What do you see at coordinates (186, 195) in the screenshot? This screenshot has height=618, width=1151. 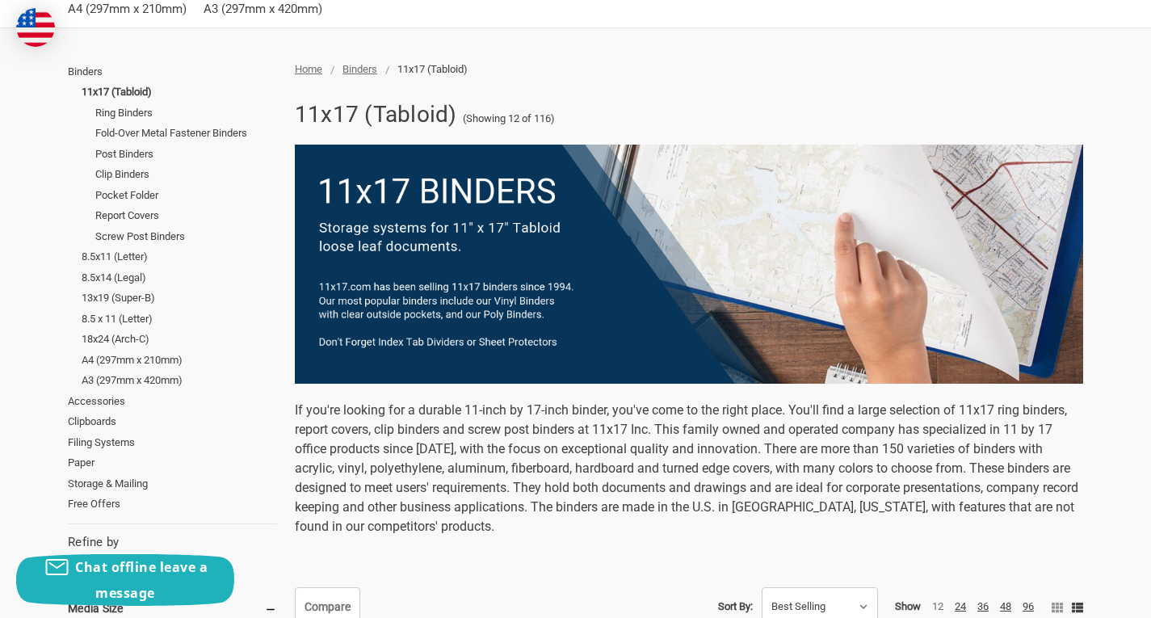 I see `a: Pocket Folder` at bounding box center [186, 195].